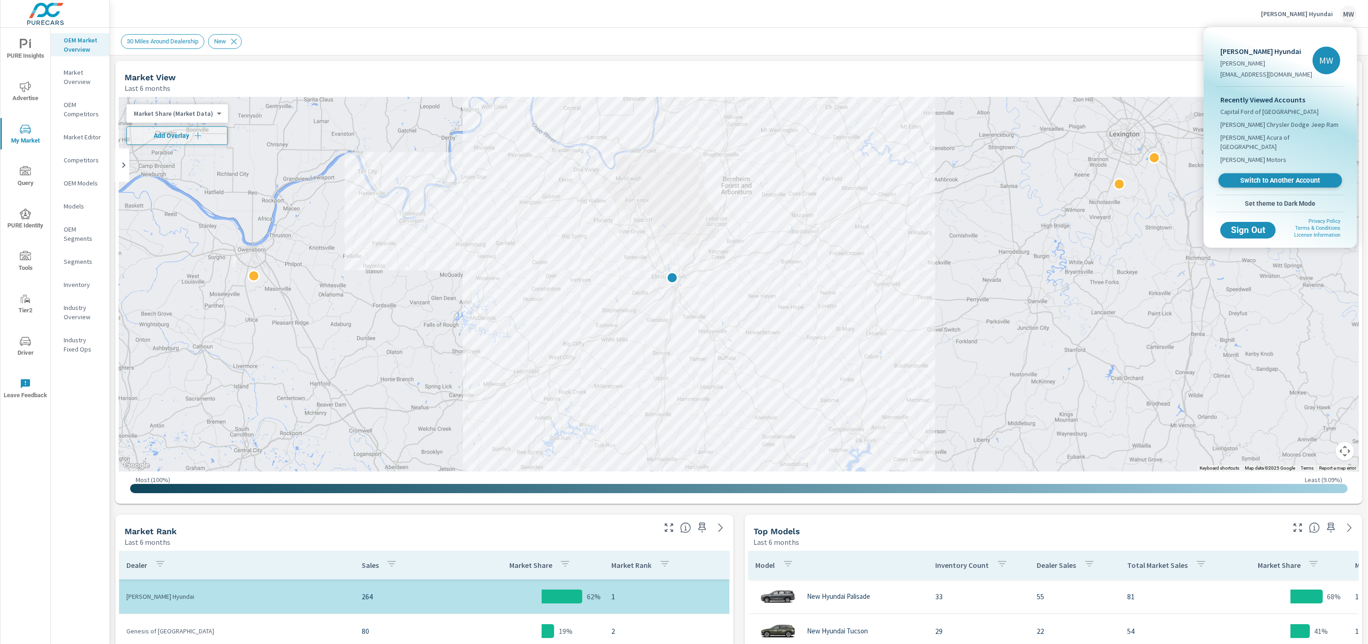 The width and height of the screenshot is (1368, 644). I want to click on button: Set theme to Dark Mode, so click(1280, 203).